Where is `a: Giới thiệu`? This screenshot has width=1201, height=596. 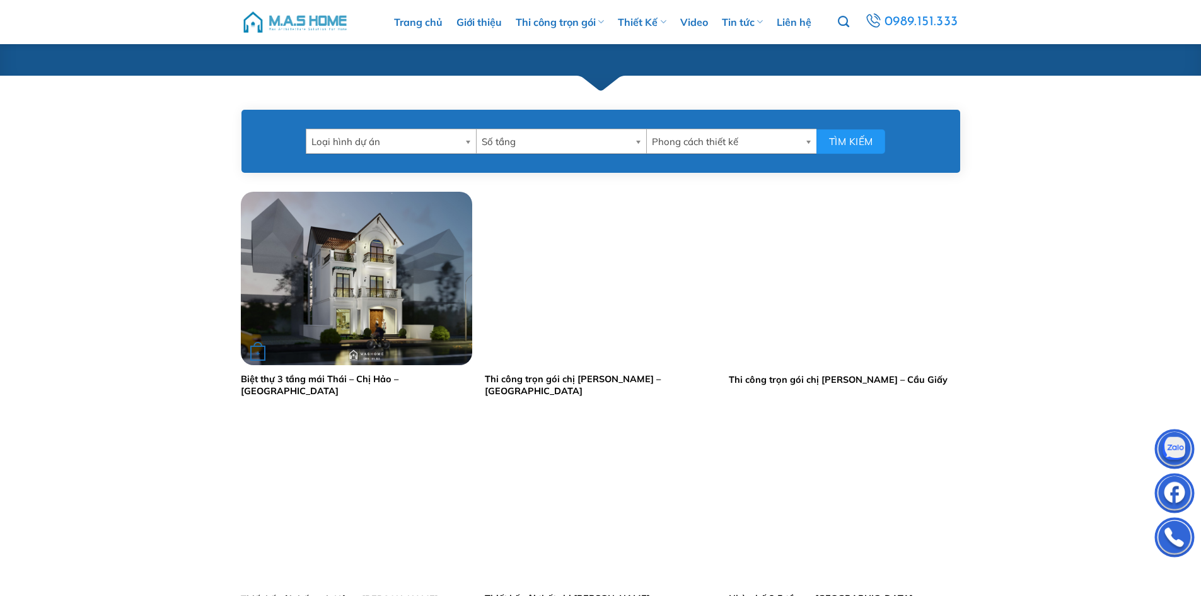 a: Giới thiệu is located at coordinates (479, 22).